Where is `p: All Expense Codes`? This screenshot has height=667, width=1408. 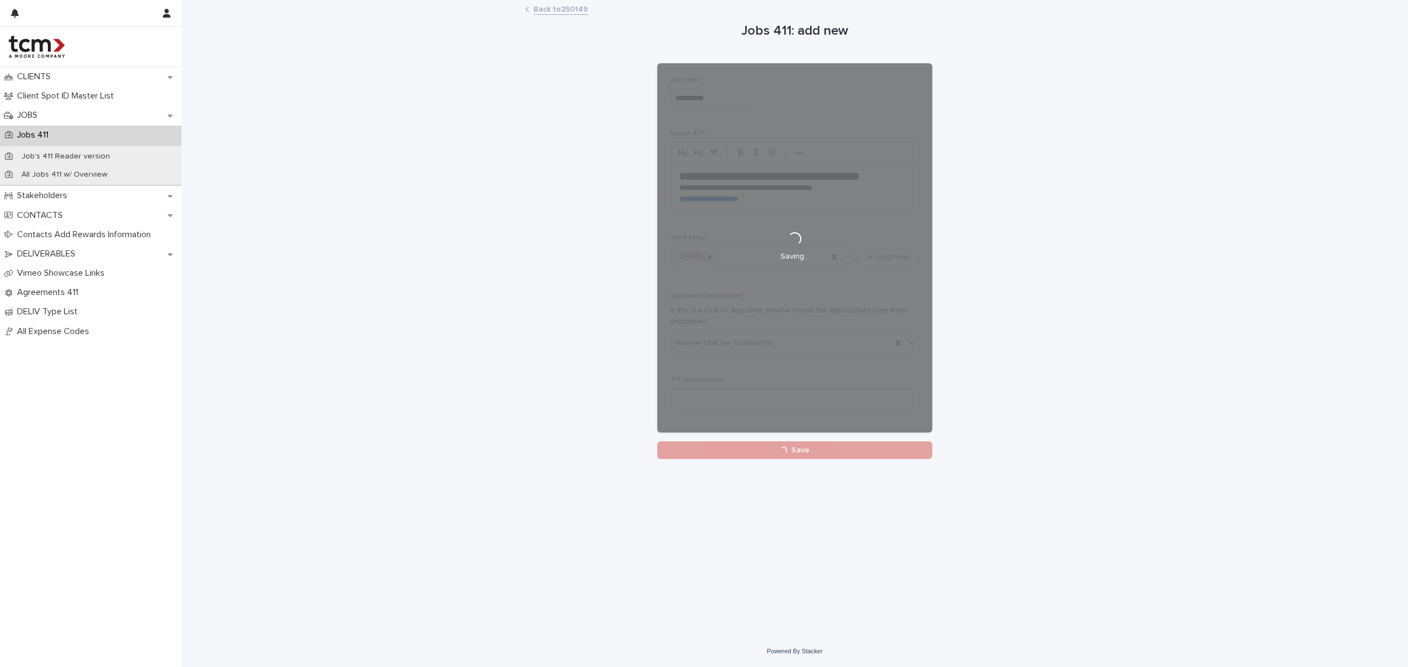
p: All Expense Codes is located at coordinates (55, 331).